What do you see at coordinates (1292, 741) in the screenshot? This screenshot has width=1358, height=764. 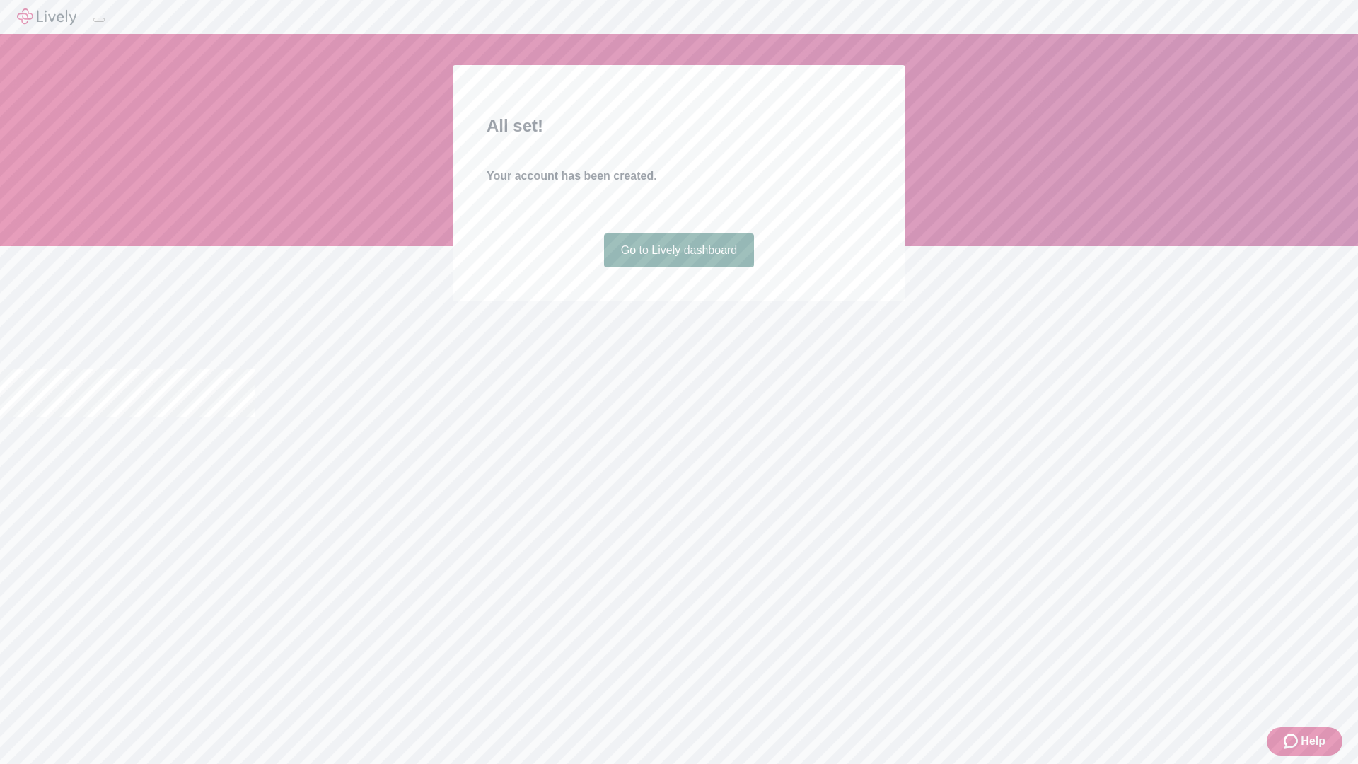 I see `svg: Zendesk support icon` at bounding box center [1292, 741].